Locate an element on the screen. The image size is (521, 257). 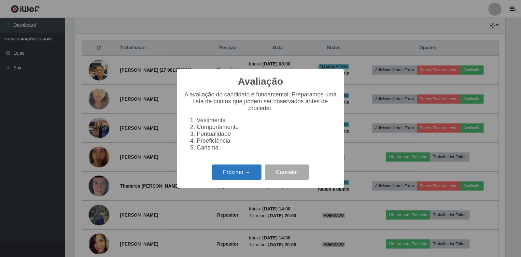
button: Cancelar is located at coordinates (287, 172).